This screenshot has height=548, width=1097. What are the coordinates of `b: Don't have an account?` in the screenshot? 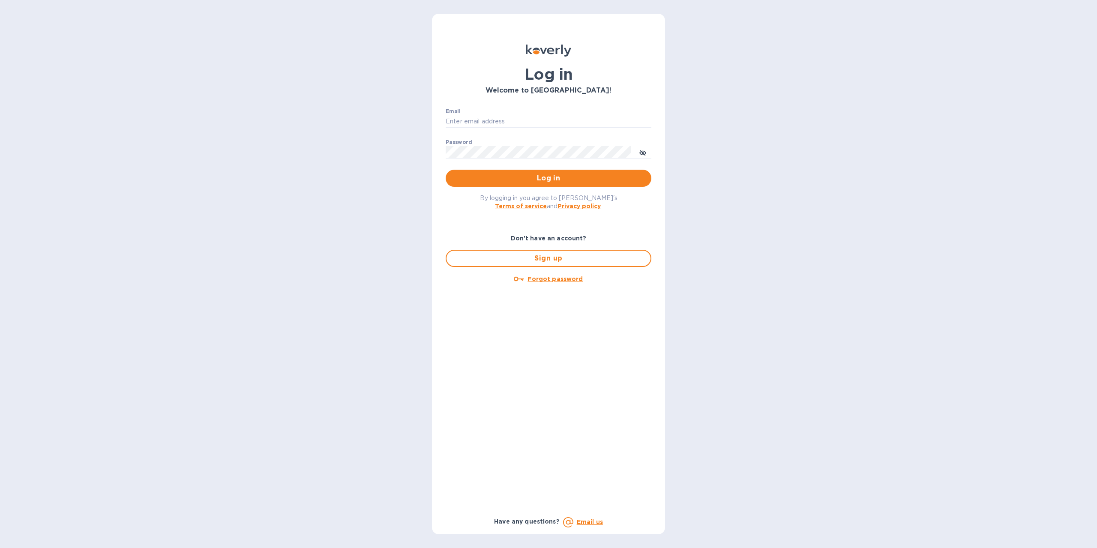 It's located at (549, 238).